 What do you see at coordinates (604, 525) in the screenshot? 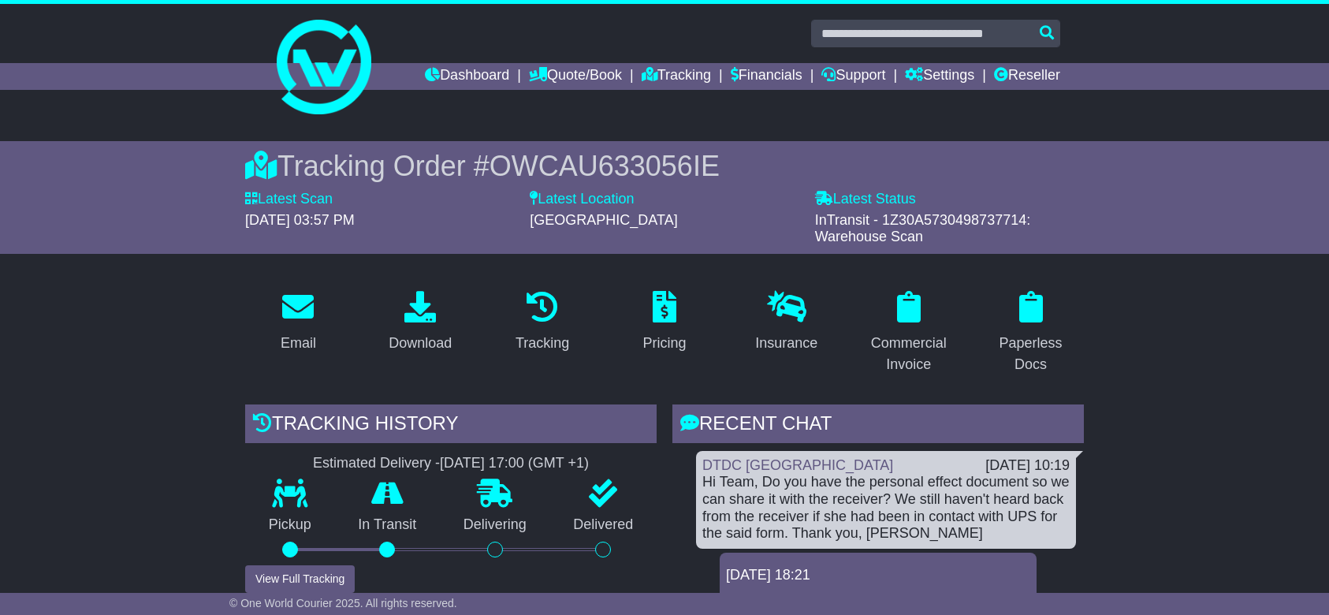
I see `p: Delivered` at bounding box center [604, 525].